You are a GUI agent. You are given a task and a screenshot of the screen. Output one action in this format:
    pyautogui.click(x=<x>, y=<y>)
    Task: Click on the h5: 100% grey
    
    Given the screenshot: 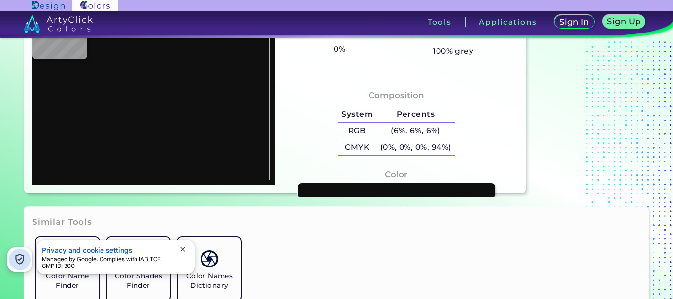 What is the action you would take?
    pyautogui.click(x=453, y=51)
    